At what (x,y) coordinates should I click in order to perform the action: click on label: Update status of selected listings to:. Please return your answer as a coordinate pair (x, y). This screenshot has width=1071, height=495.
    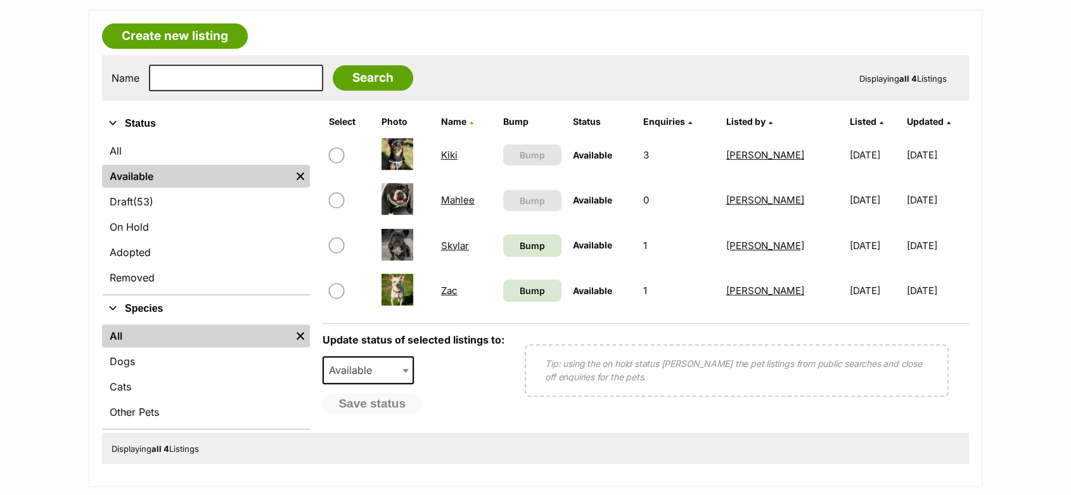
    Looking at the image, I should click on (413, 340).